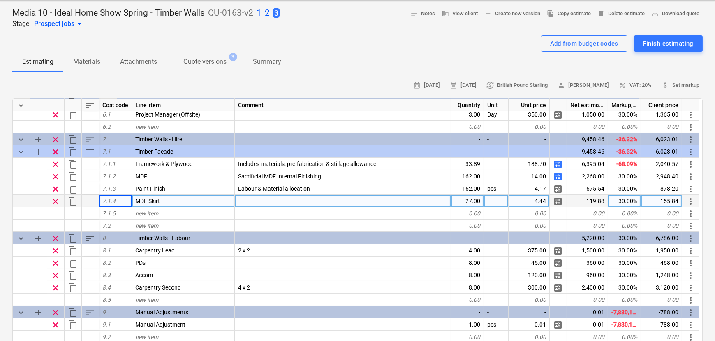 The width and height of the screenshot is (715, 341). What do you see at coordinates (109, 188) in the screenshot?
I see `span: 7.1.3` at bounding box center [109, 188].